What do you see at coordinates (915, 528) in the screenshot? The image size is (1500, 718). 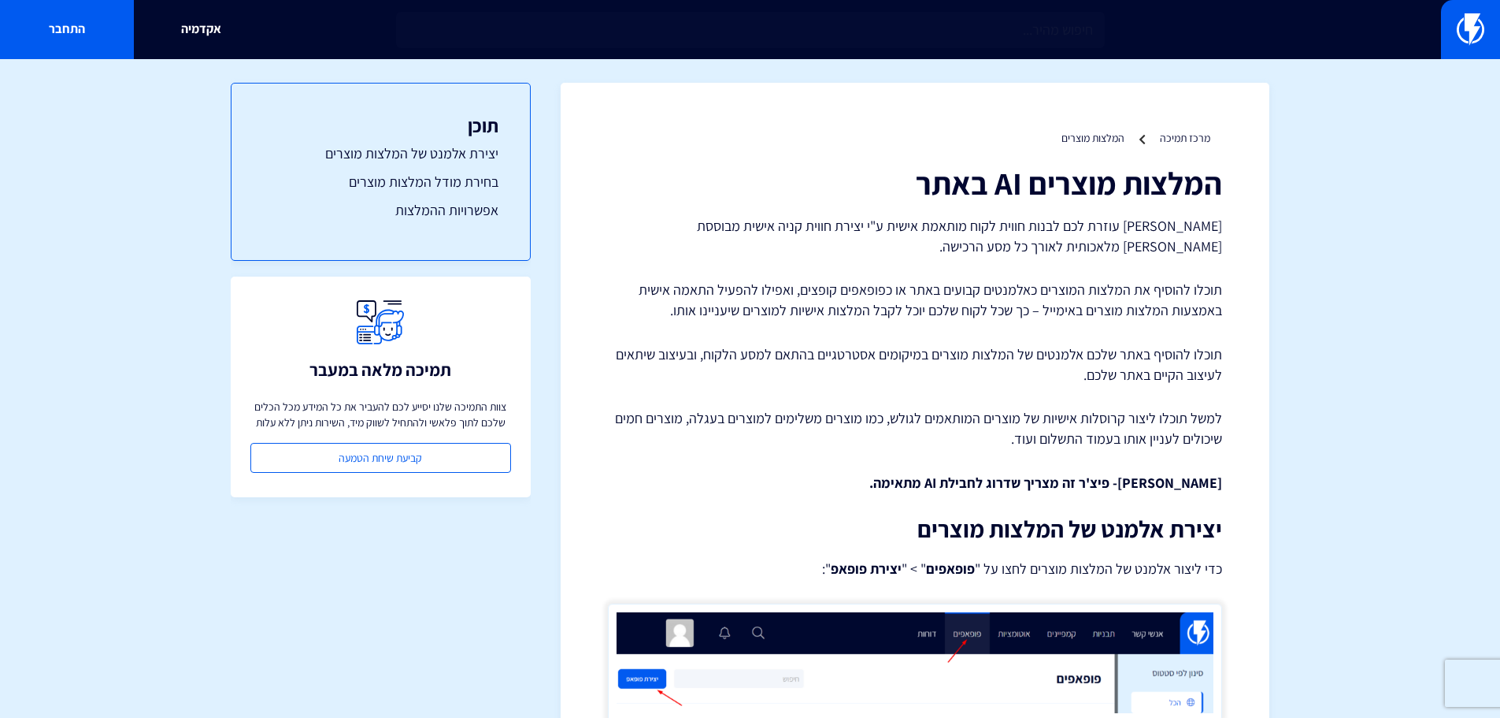 I see `h2: יצירת אלמנט של המלצות מוצרים` at bounding box center [915, 528].